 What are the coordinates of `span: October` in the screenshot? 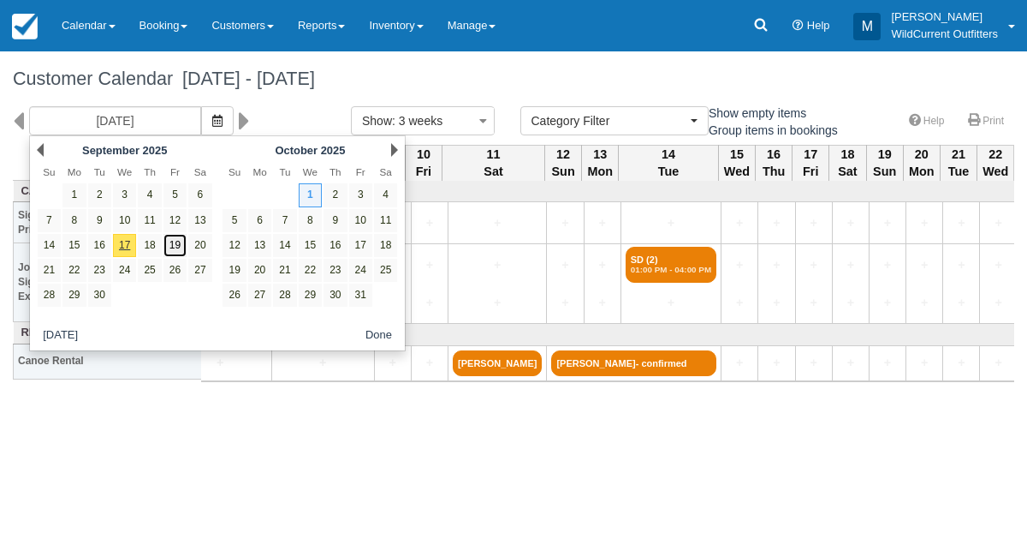 It's located at (296, 150).